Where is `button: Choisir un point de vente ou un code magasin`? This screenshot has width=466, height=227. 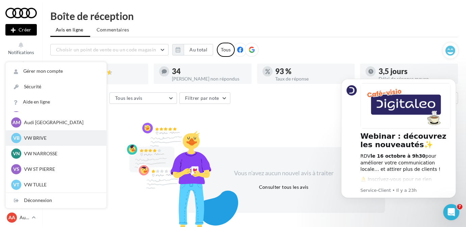 button: Choisir un point de vente ou un code magasin is located at coordinates (110, 50).